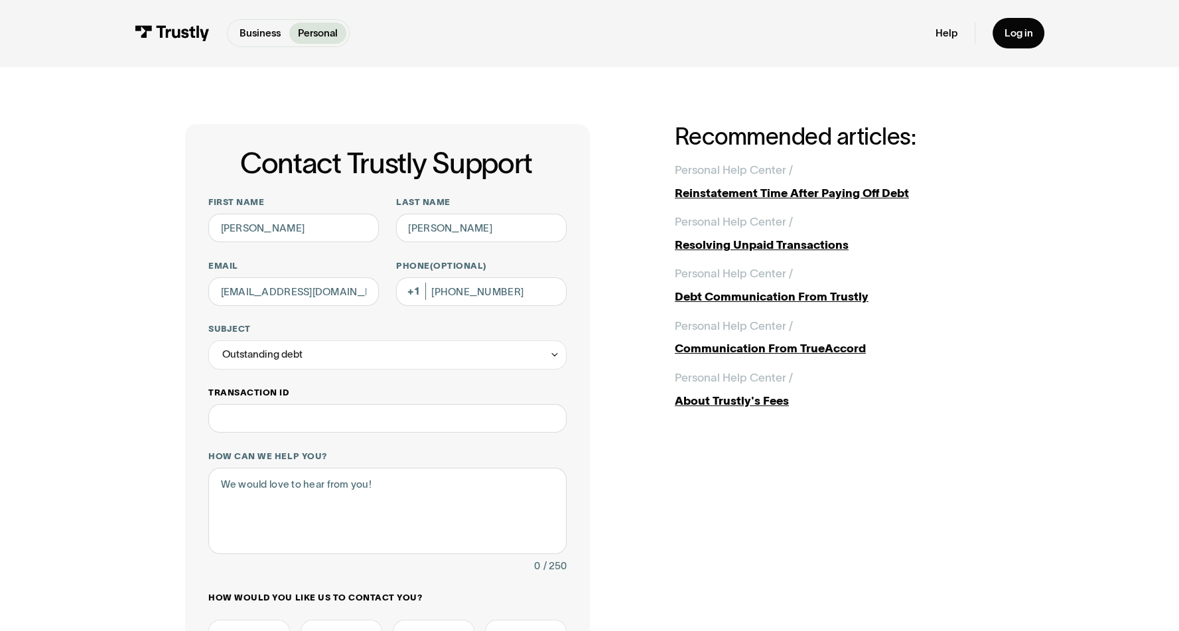 The height and width of the screenshot is (631, 1179). What do you see at coordinates (537, 566) in the screenshot?
I see `div: 0` at bounding box center [537, 566].